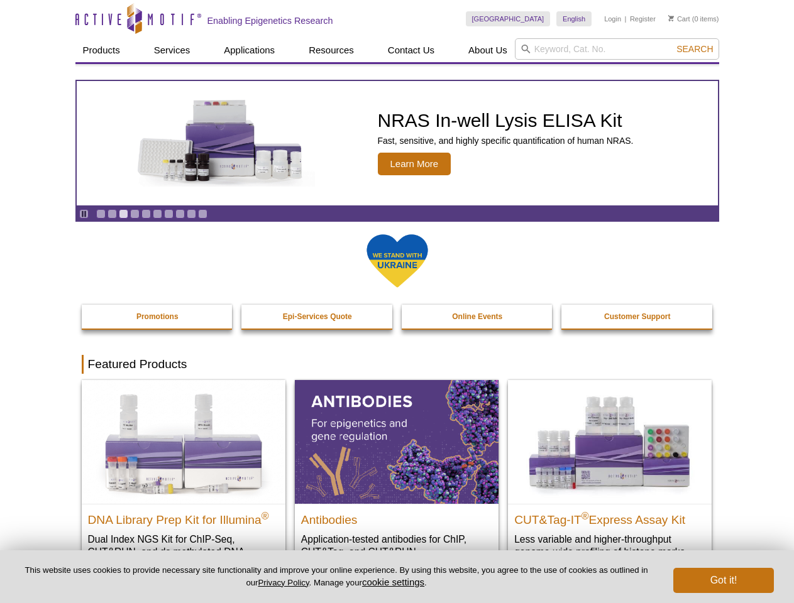  What do you see at coordinates (609, 475) in the screenshot?
I see `a: CUT&Tag-IT® Express Assay Kit CUT&Tag-IT®Express Assay Kit Less variable and higher-throughput ge...` at bounding box center [609, 475].